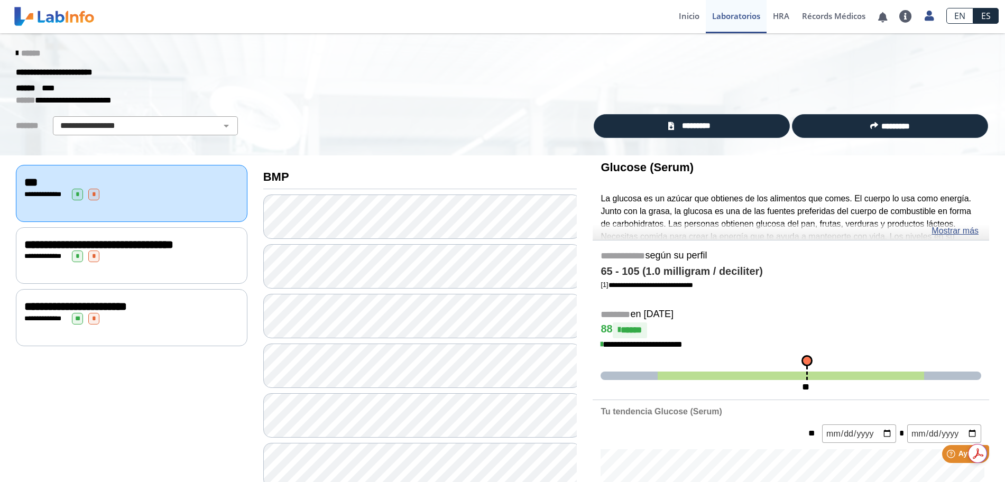 The width and height of the screenshot is (1005, 482). What do you see at coordinates (647, 167) in the screenshot?
I see `b: Glucose (Serum)` at bounding box center [647, 167].